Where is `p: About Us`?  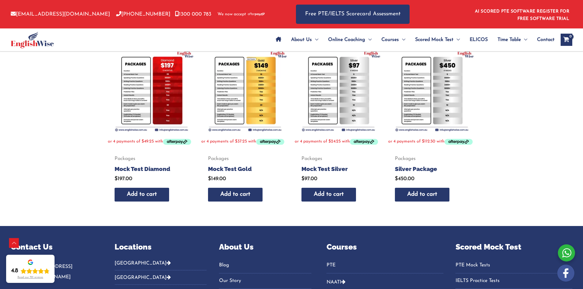
p: About Us is located at coordinates (265, 247).